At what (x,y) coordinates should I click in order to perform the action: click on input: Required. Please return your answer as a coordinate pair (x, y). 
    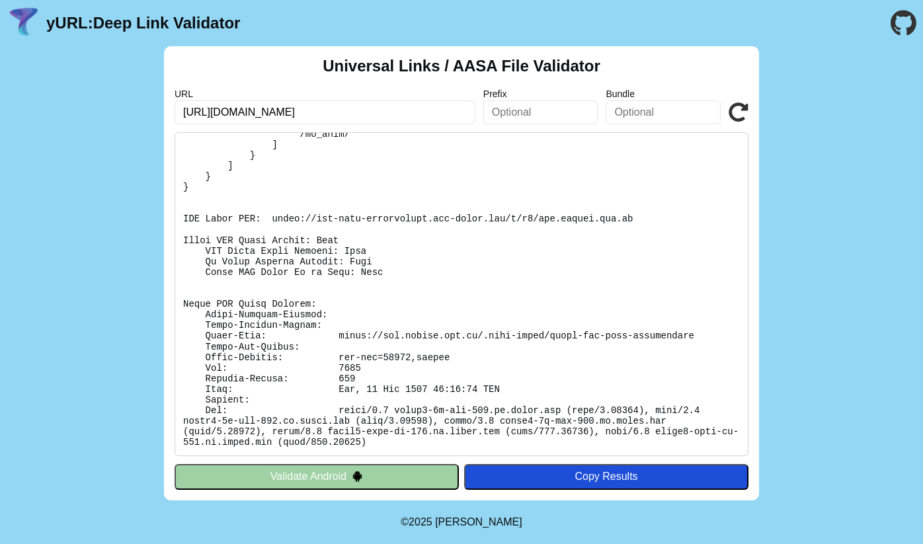
    Looking at the image, I should click on (325, 112).